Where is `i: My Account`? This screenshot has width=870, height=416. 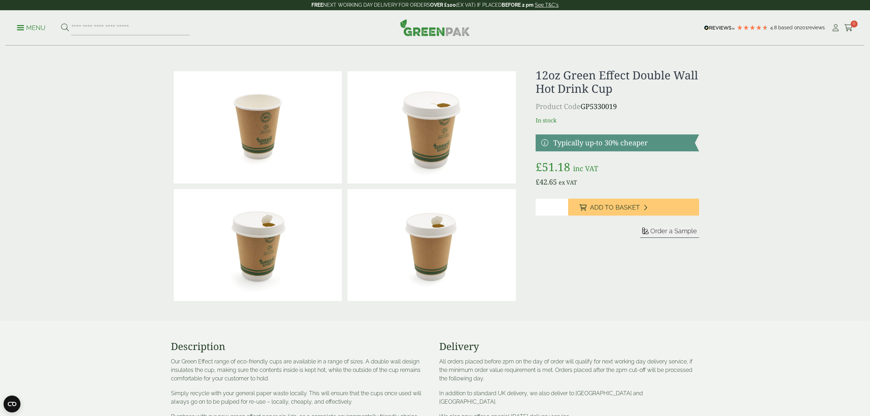 i: My Account is located at coordinates (835, 28).